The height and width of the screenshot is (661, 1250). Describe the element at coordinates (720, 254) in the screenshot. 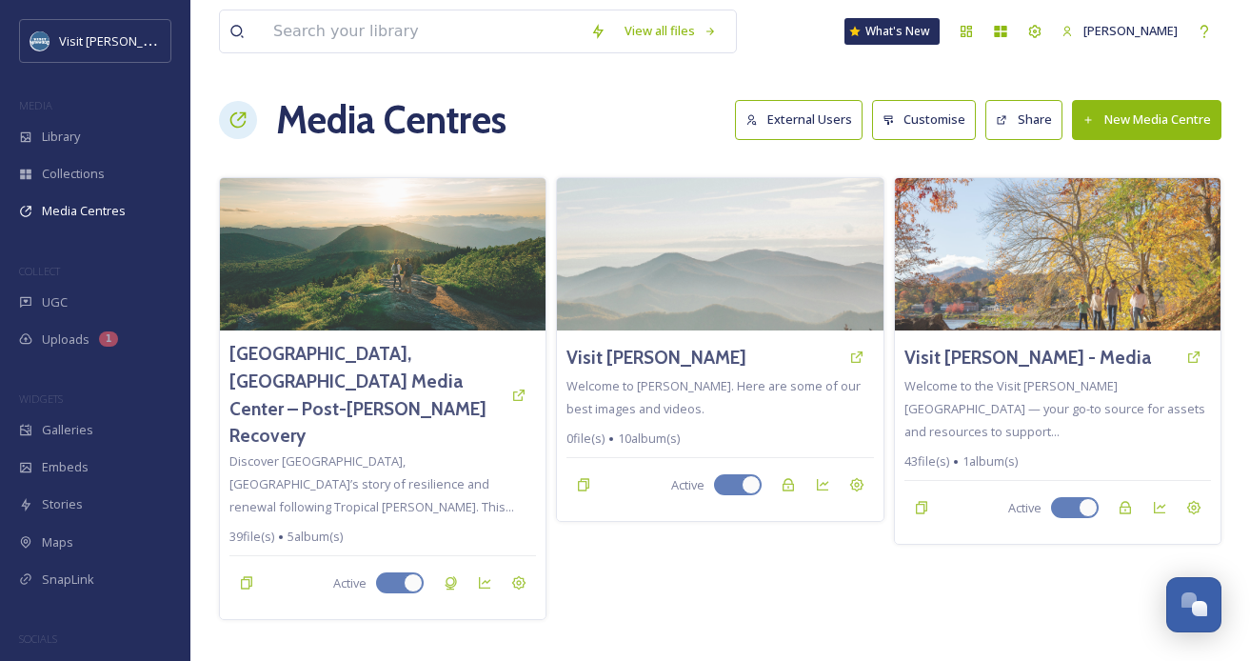

I see `img: wes-hicks-Qa2rx5RSAAI-unsplash.jpg` at that location.